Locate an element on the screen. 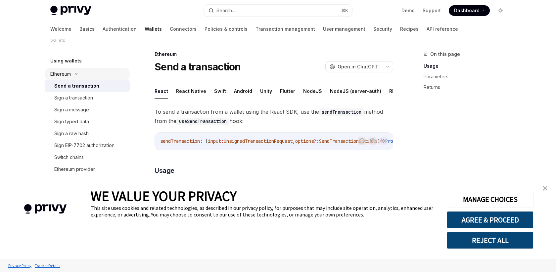  a: Ethereum provider is located at coordinates (87, 169).